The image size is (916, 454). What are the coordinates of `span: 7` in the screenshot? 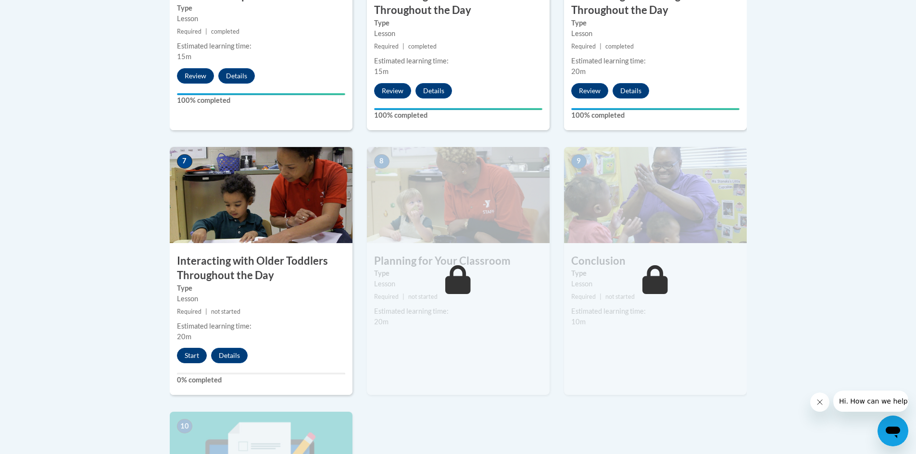 It's located at (185, 162).